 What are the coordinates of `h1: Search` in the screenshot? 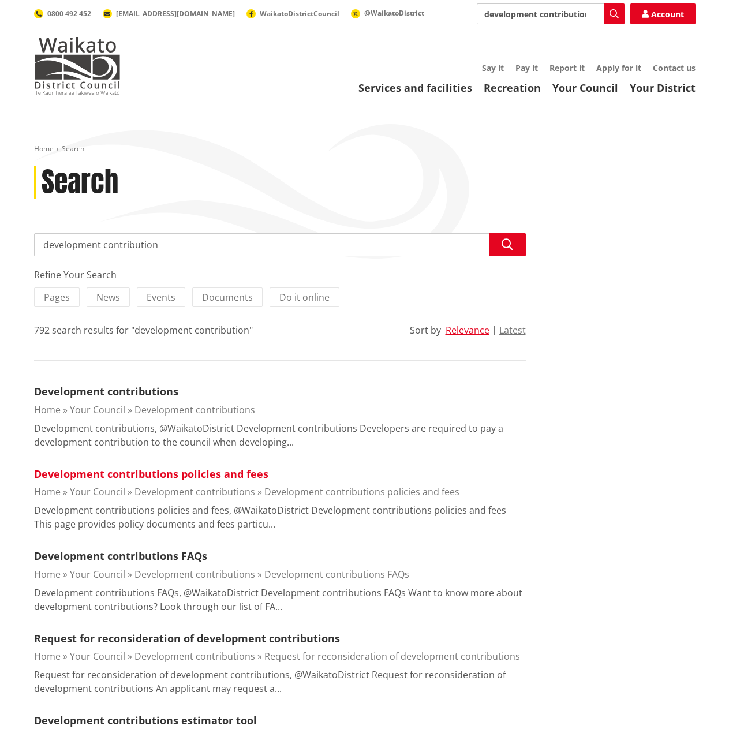 It's located at (80, 182).